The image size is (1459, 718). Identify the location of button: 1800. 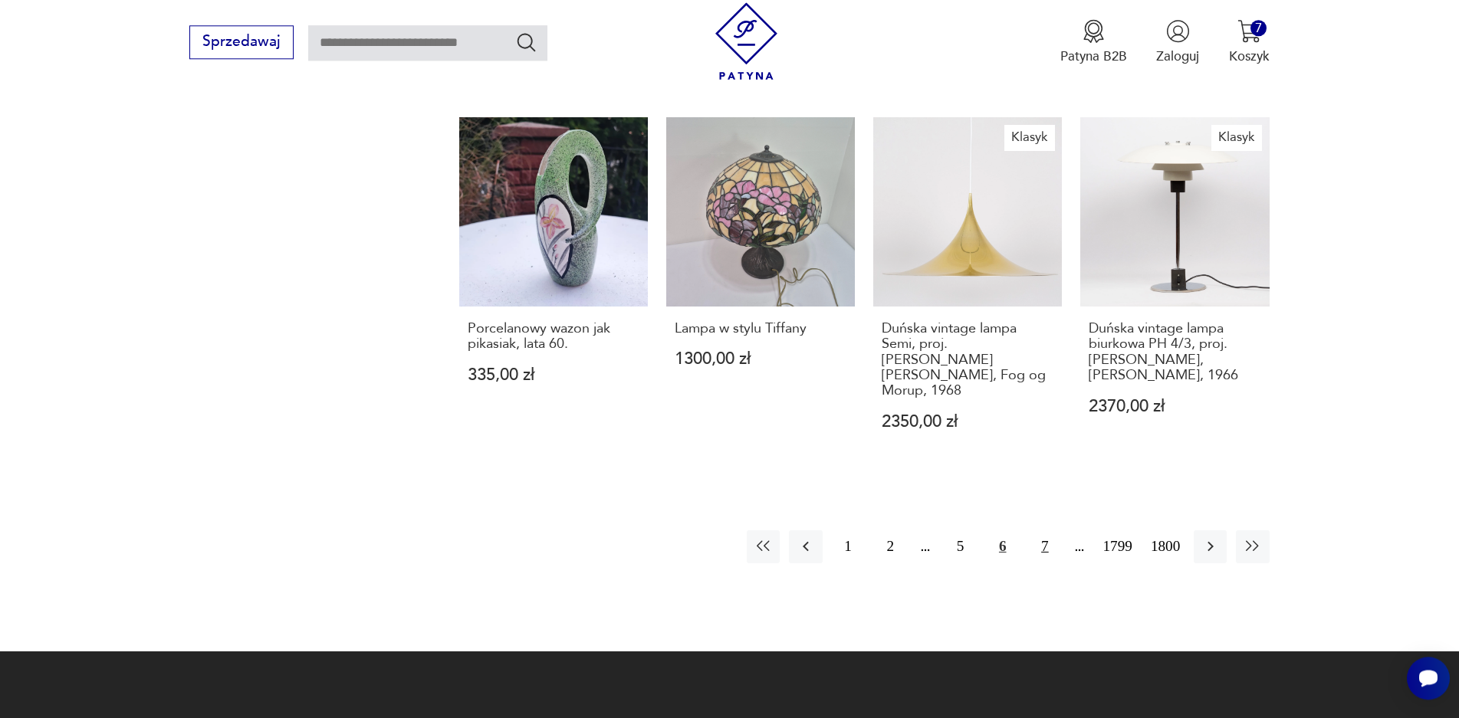
(1165, 547).